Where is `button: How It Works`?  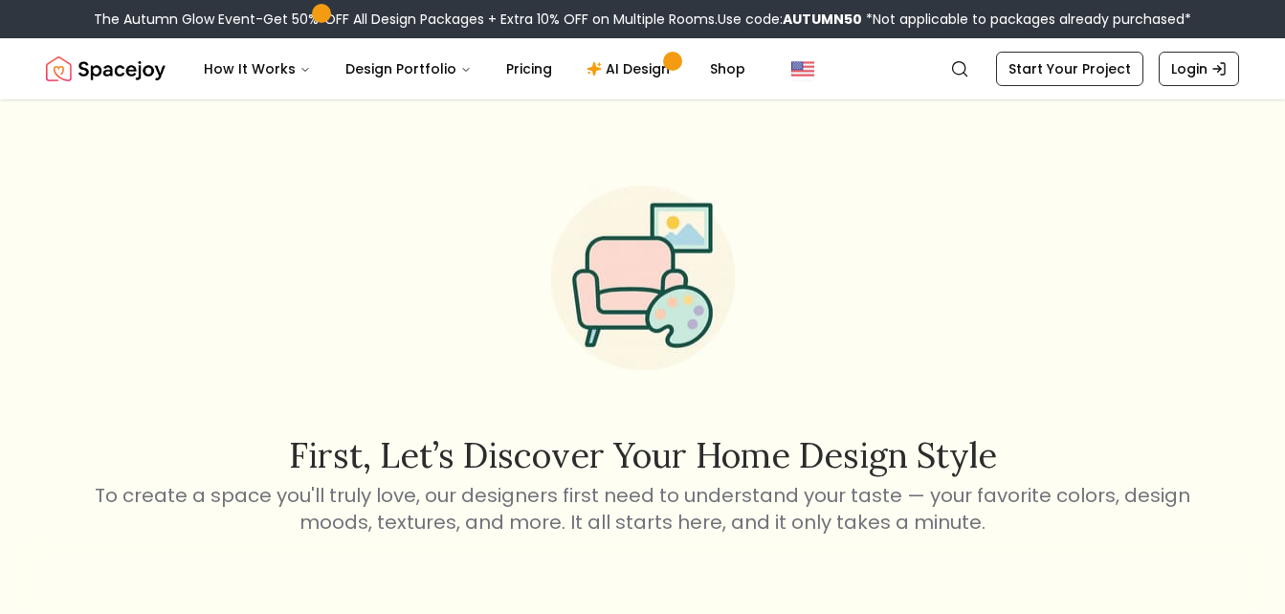
button: How It Works is located at coordinates (257, 69).